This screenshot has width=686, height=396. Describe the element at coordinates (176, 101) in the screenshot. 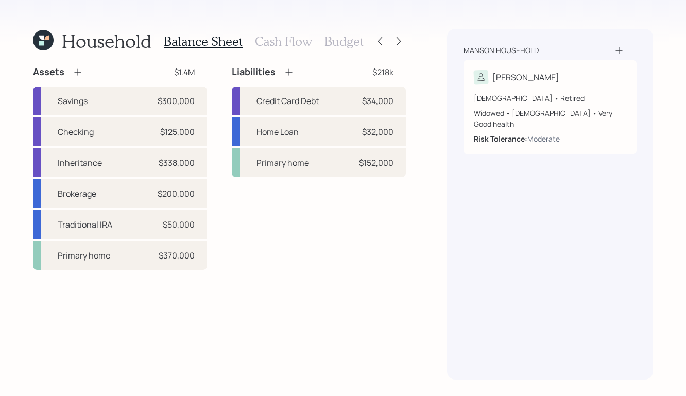

I see `div: $300,000` at that location.